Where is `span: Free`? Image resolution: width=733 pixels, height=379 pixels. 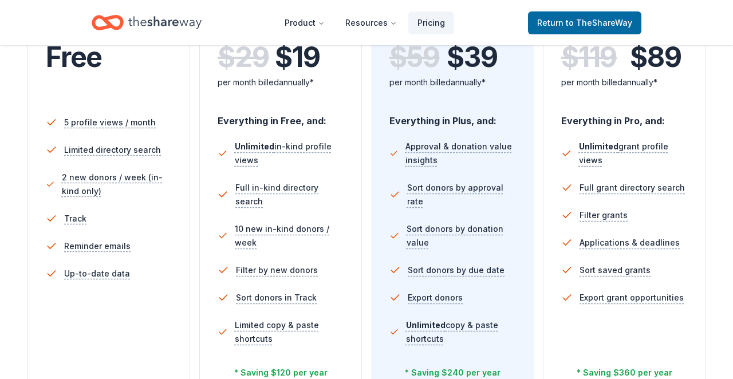
span: Free is located at coordinates (74, 57).